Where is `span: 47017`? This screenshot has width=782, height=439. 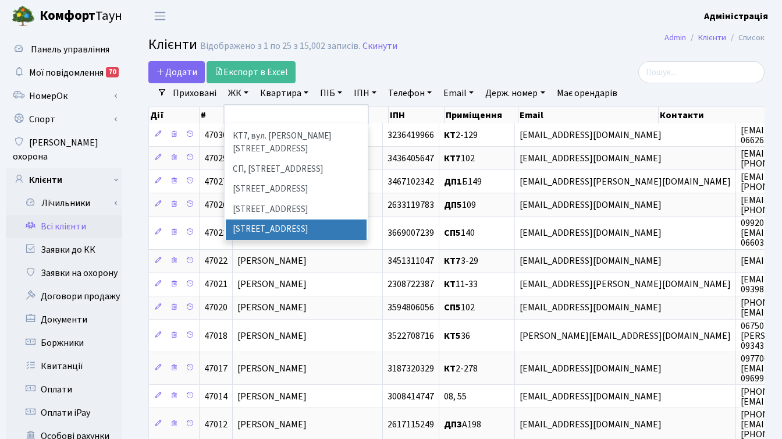
span: 47017 is located at coordinates (216, 368).